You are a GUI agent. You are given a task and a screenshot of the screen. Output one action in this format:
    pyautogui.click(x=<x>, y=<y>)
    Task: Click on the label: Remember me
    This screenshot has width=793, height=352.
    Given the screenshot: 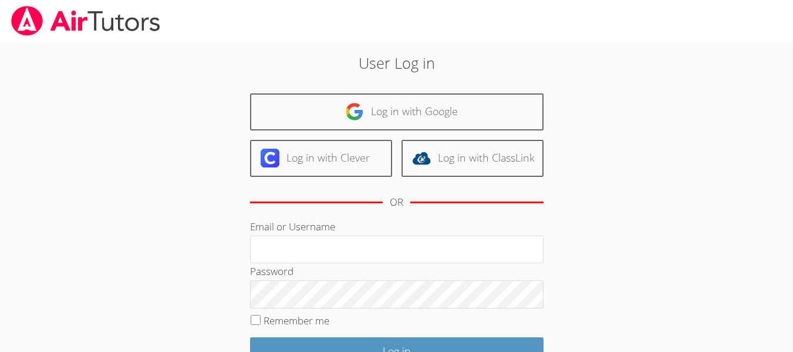 What is the action you would take?
    pyautogui.click(x=296, y=320)
    